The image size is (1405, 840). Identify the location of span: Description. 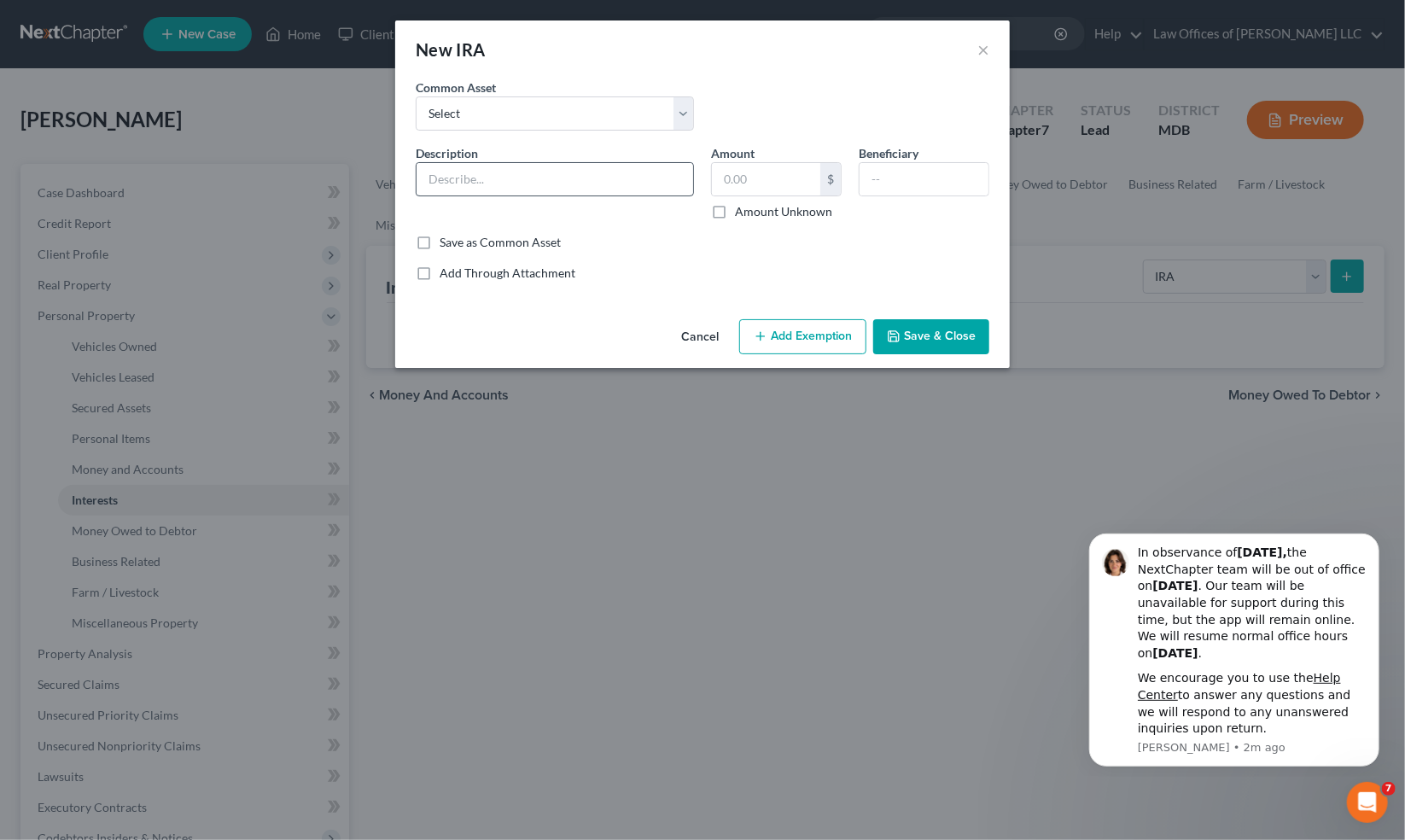
(447, 153).